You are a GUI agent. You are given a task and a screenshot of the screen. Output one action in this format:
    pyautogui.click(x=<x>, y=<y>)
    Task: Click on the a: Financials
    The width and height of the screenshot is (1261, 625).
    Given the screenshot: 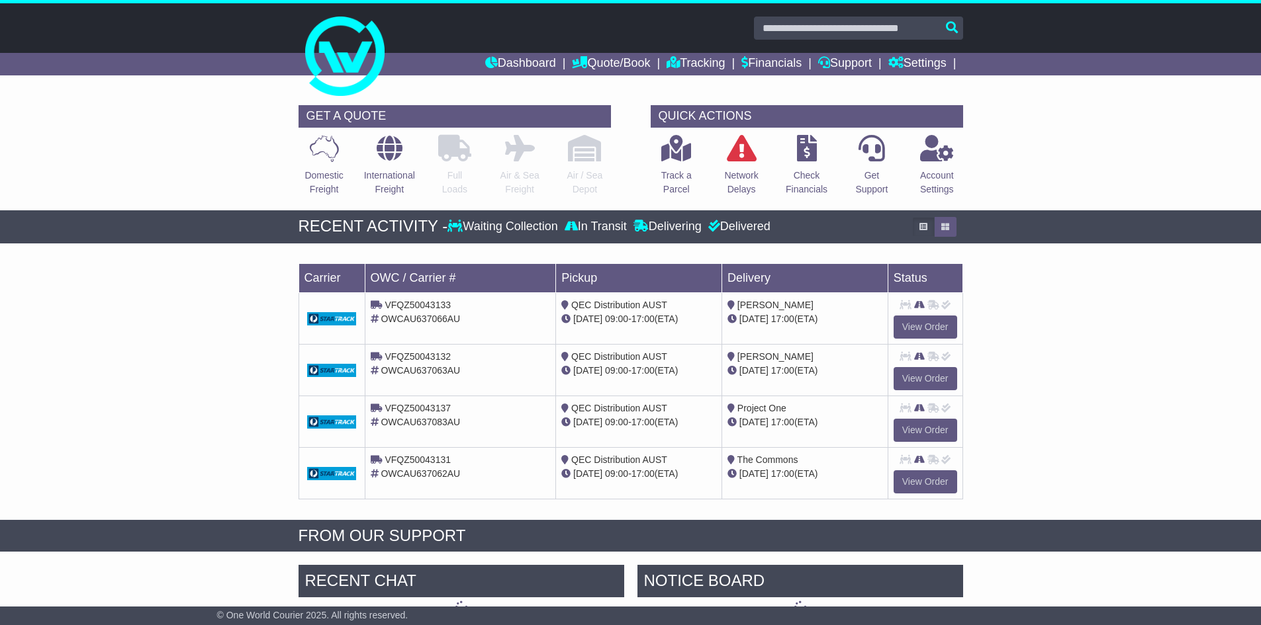 What is the action you would take?
    pyautogui.click(x=771, y=64)
    